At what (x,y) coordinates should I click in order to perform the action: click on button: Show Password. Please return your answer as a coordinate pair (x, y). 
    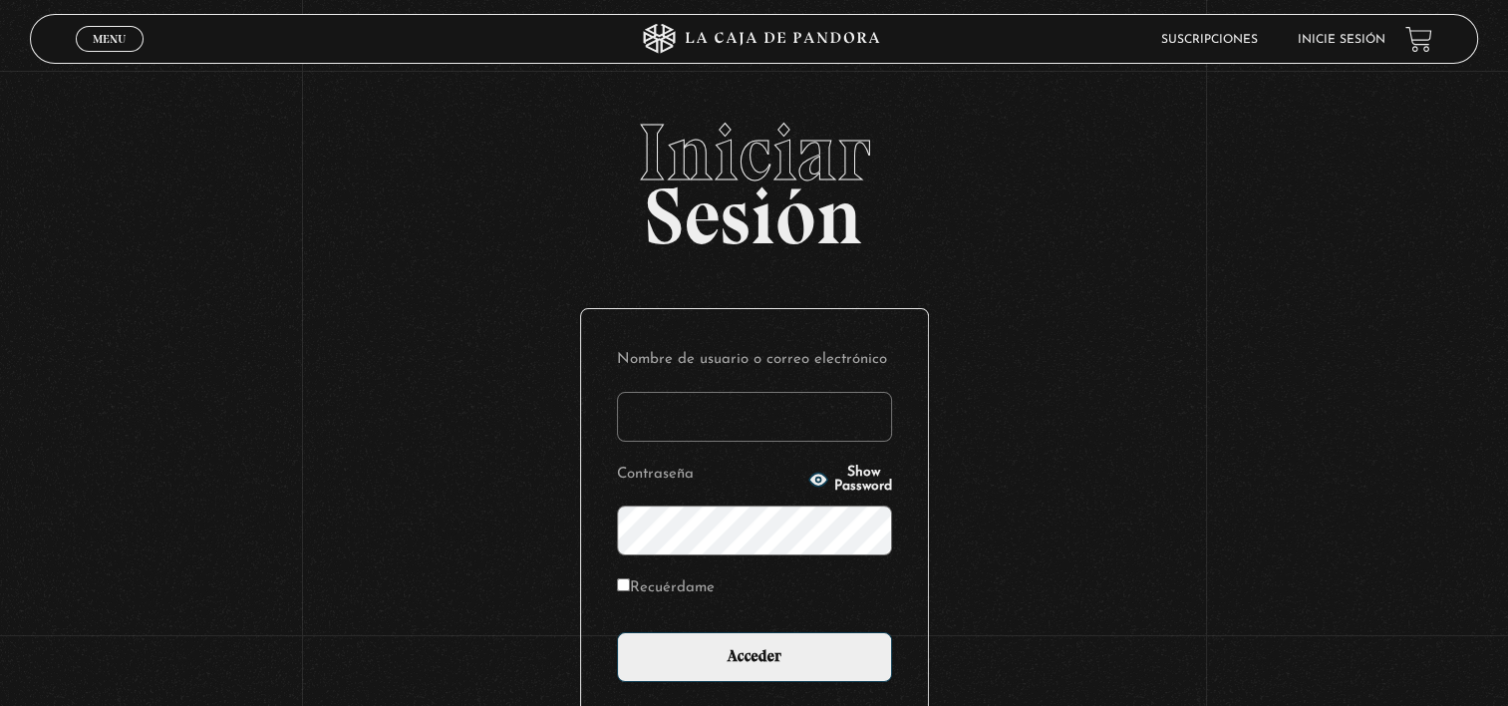
    Looking at the image, I should click on (850, 479).